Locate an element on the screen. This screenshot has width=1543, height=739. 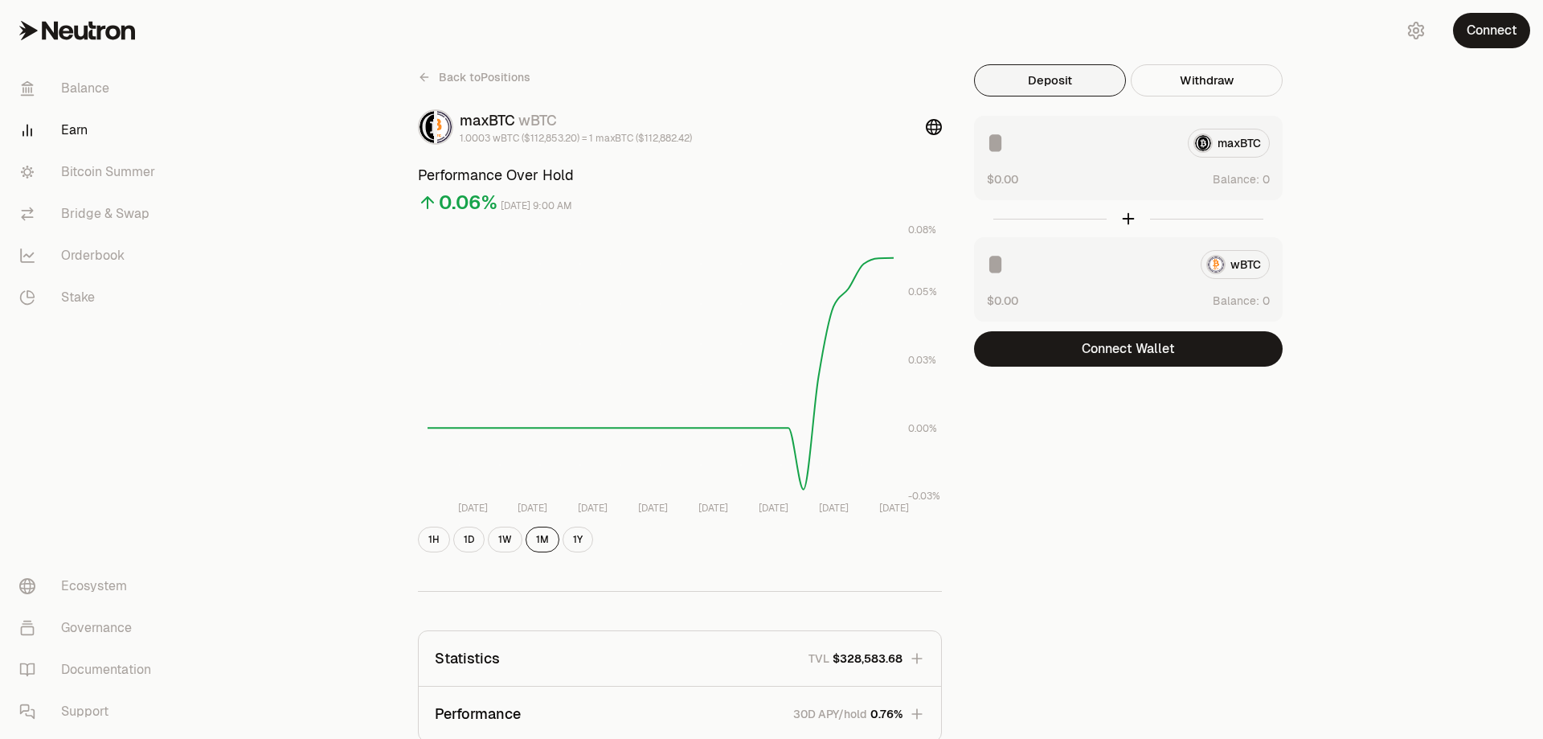
button: 1Y is located at coordinates (578, 539).